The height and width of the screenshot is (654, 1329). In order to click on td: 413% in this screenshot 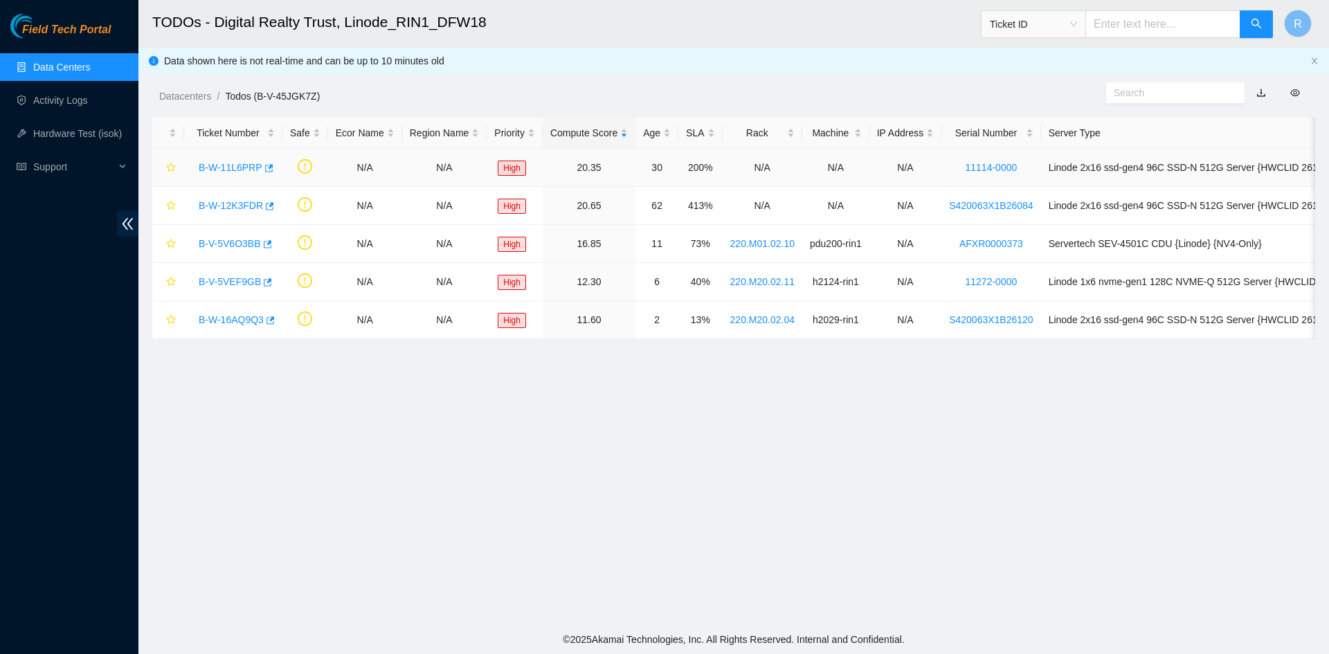, I will do `click(700, 206)`.